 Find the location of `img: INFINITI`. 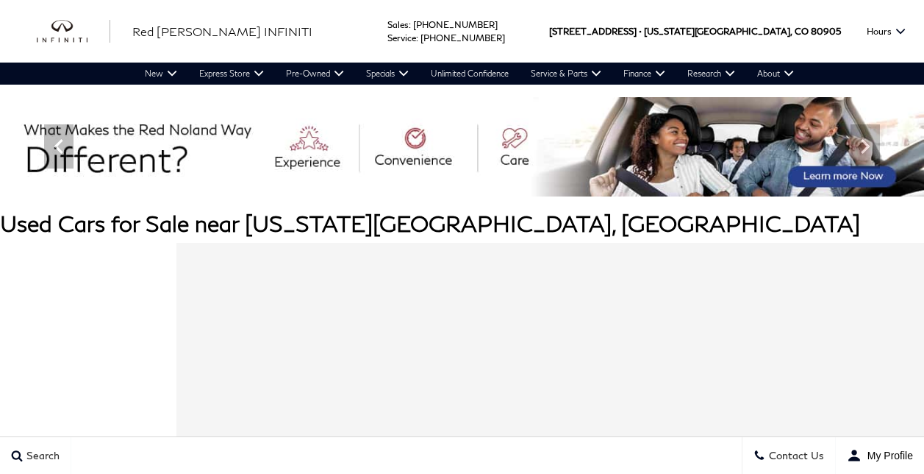

img: INFINITI is located at coordinates (74, 32).